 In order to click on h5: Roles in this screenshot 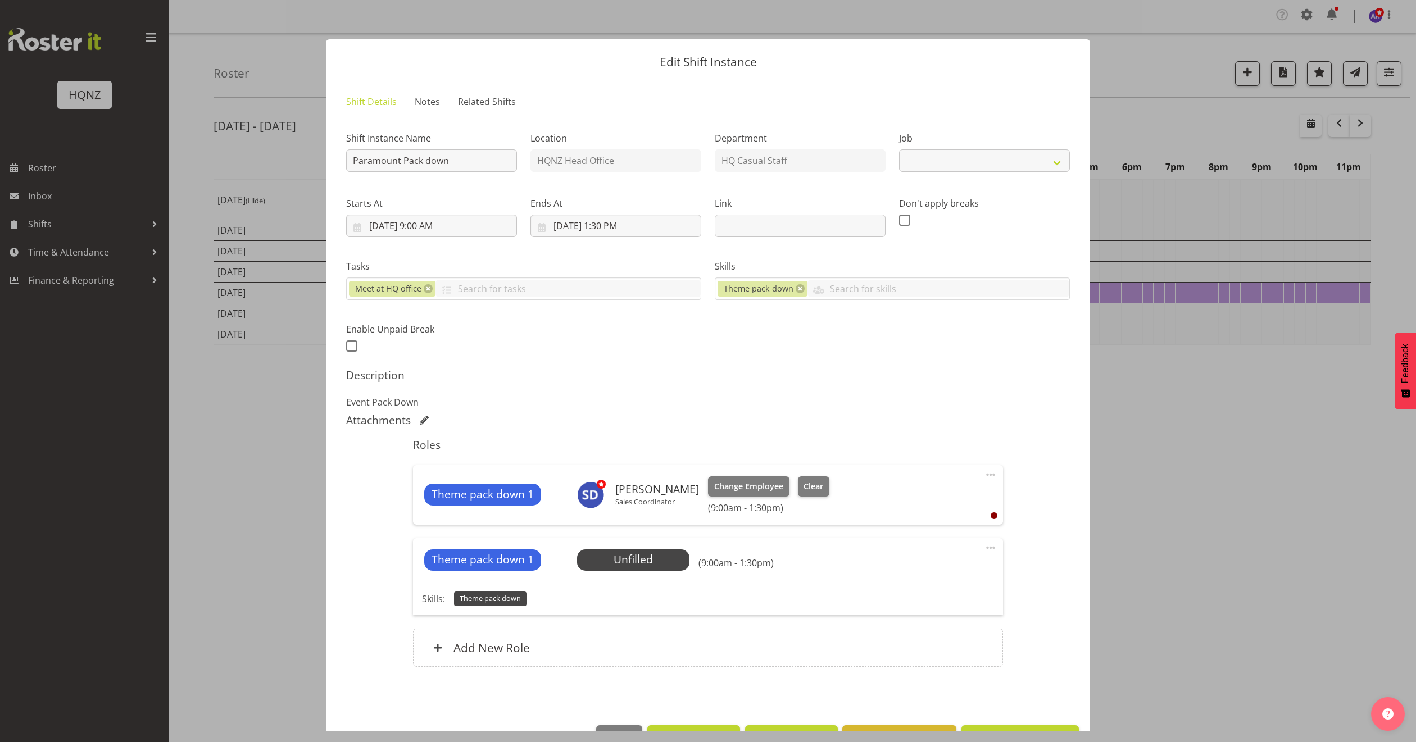, I will do `click(707, 445)`.